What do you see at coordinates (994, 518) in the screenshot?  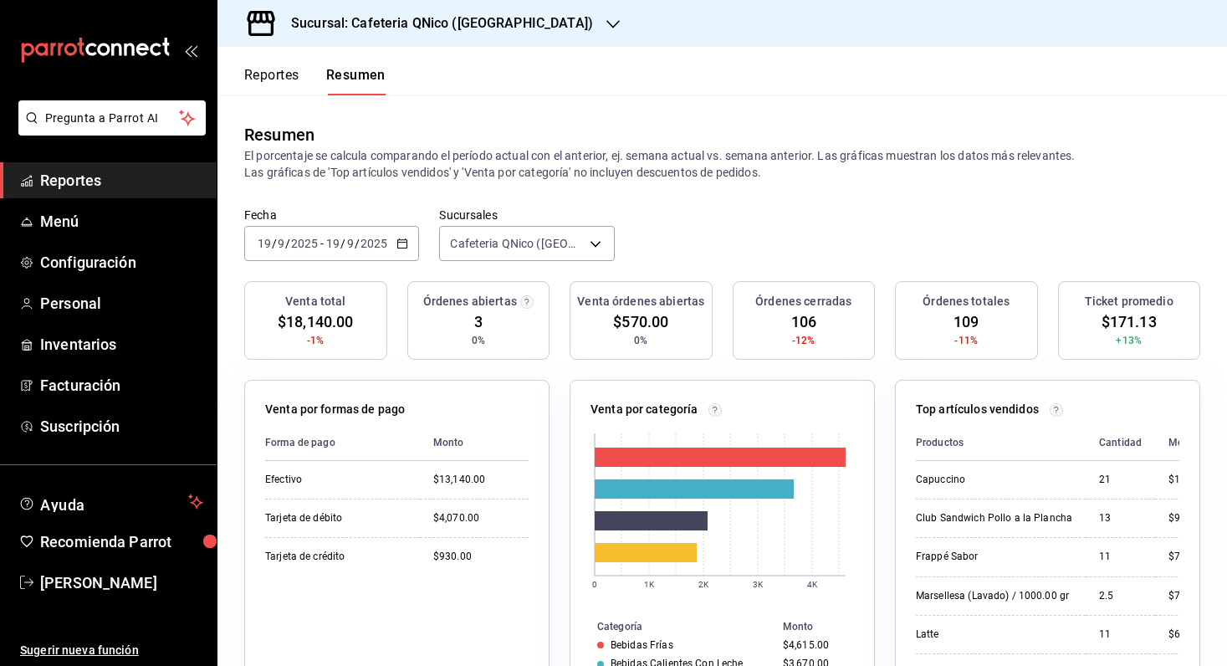 I see `div: Club Sandwich Pollo a la Plancha` at bounding box center [994, 518].